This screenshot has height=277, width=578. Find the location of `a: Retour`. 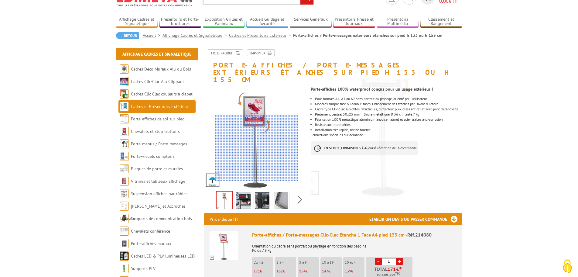

a: Retour is located at coordinates (128, 36).